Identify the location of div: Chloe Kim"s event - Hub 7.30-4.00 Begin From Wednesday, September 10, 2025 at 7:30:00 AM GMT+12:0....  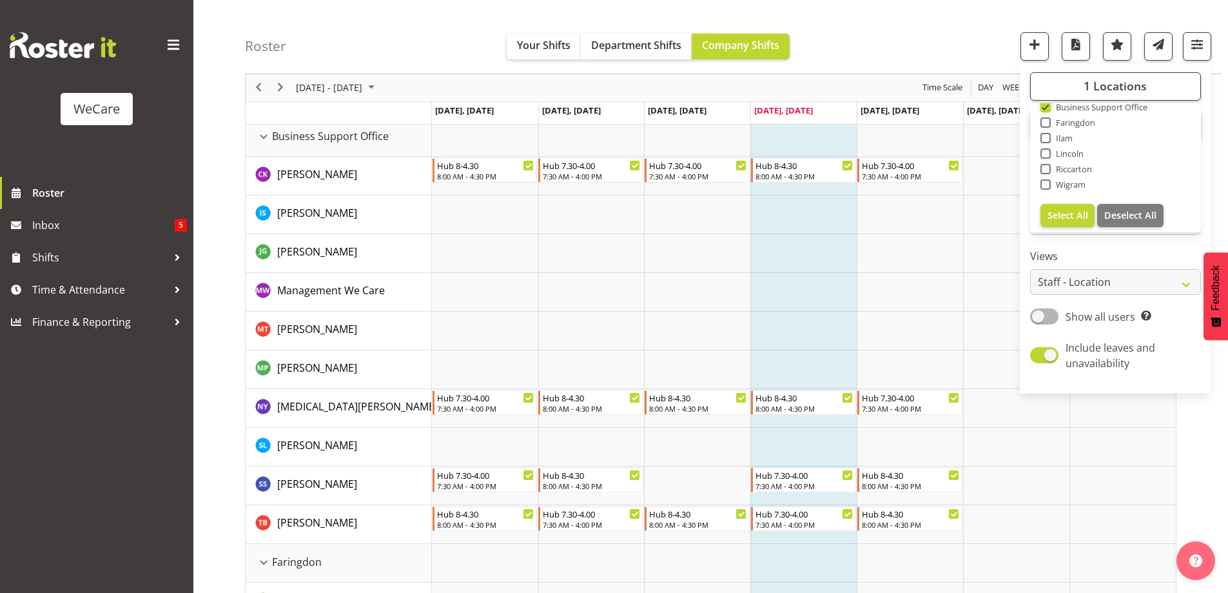
(697, 170).